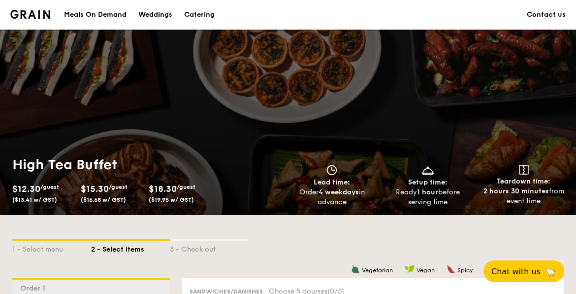  Describe the element at coordinates (30, 14) in the screenshot. I see `img: Grain` at that location.